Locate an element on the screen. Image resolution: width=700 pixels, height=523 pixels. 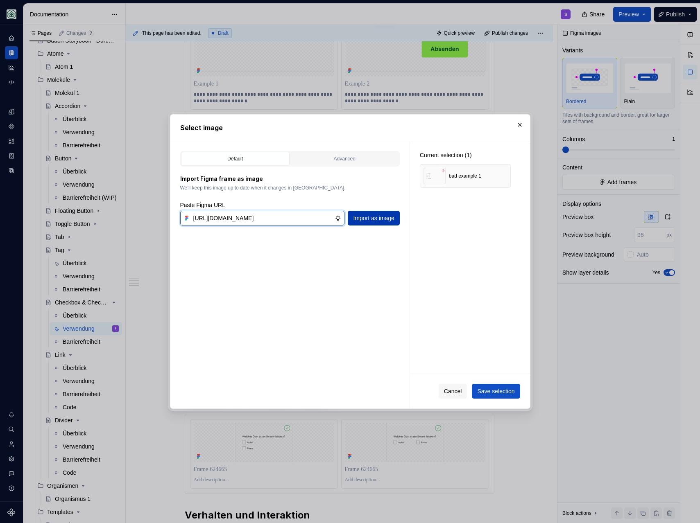
div: Current selection (1) is located at coordinates (465, 155).